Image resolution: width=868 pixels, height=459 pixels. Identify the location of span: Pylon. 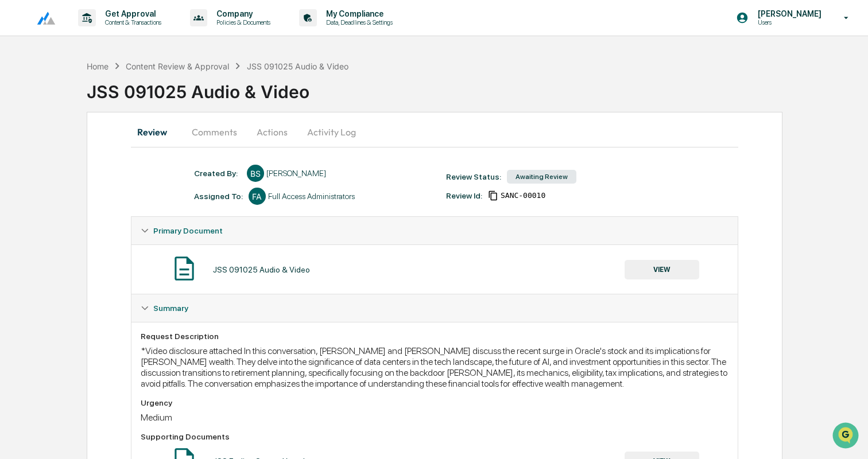
(126, 199).